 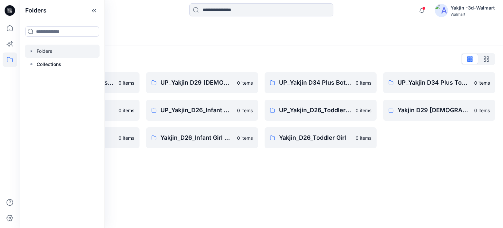 I want to click on div: Yakjin -3d-Walmart, so click(x=473, y=8).